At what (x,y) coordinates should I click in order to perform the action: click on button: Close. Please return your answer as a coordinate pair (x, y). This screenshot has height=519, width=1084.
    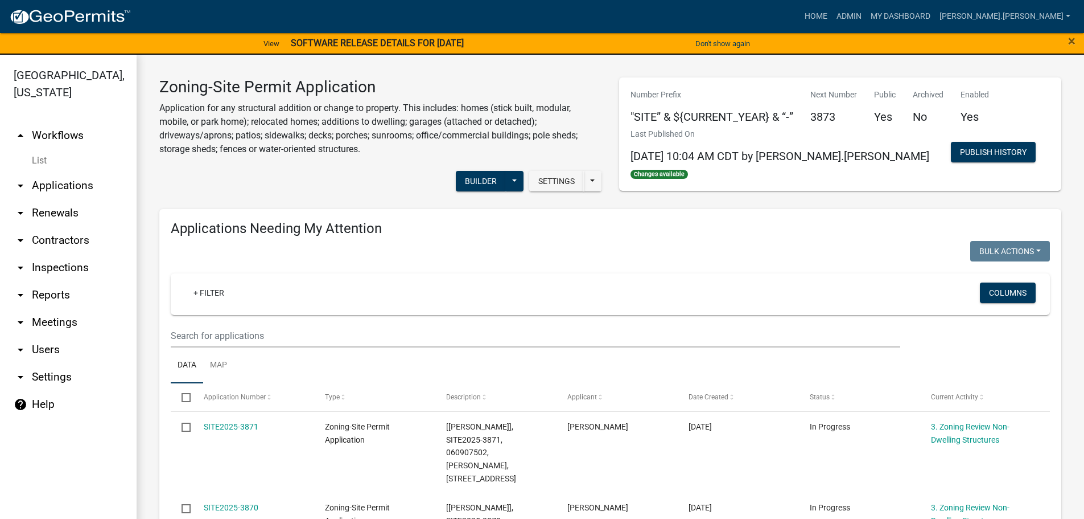
    Looking at the image, I should click on (1072, 41).